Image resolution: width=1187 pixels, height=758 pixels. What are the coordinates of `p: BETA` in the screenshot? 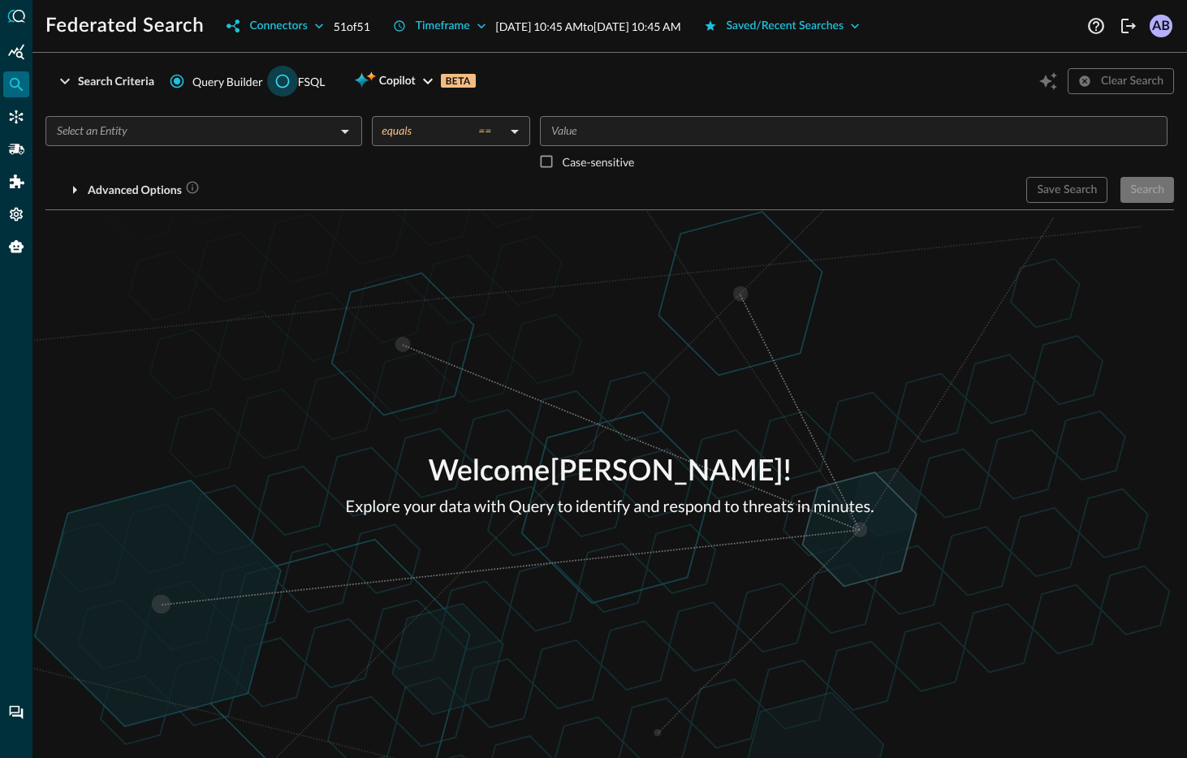 It's located at (458, 80).